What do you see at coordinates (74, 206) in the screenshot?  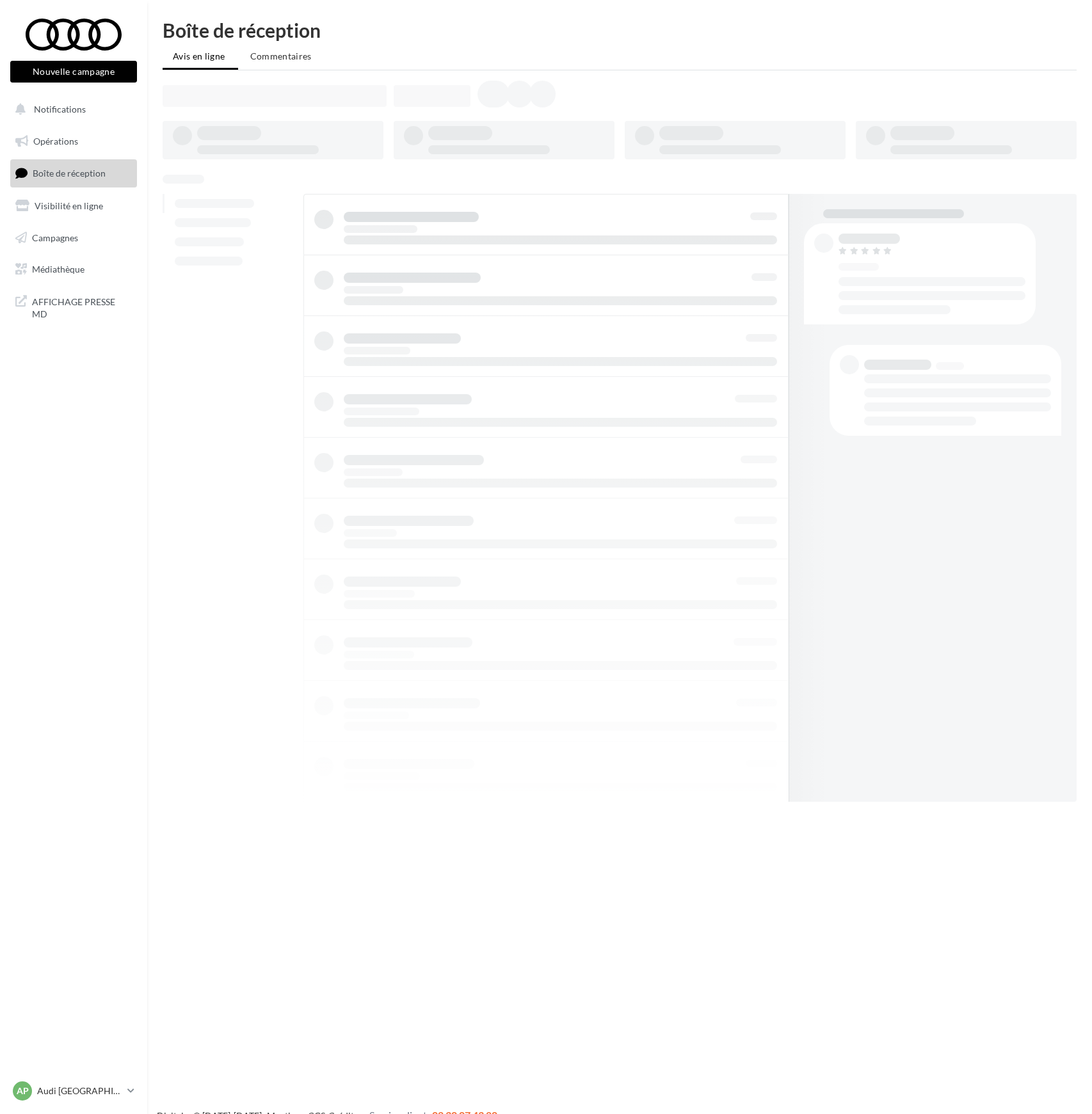 I see `a: Visibilité en ligne` at bounding box center [74, 206].